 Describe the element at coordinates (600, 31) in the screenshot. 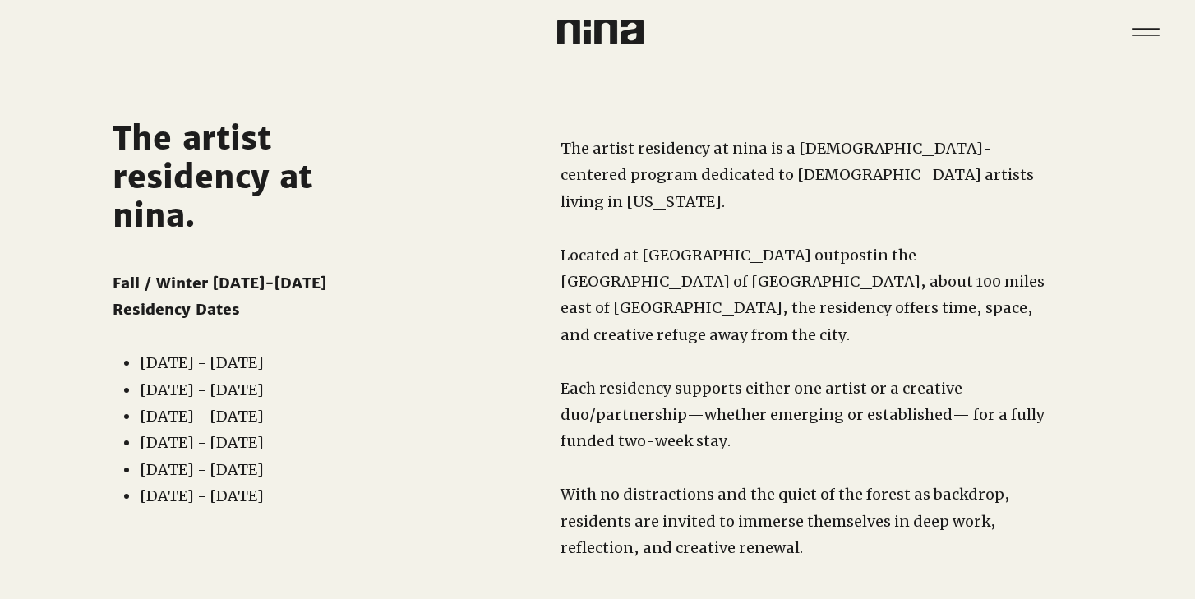

I see `img: Nina Logo CMYK_Charcoal.png` at that location.